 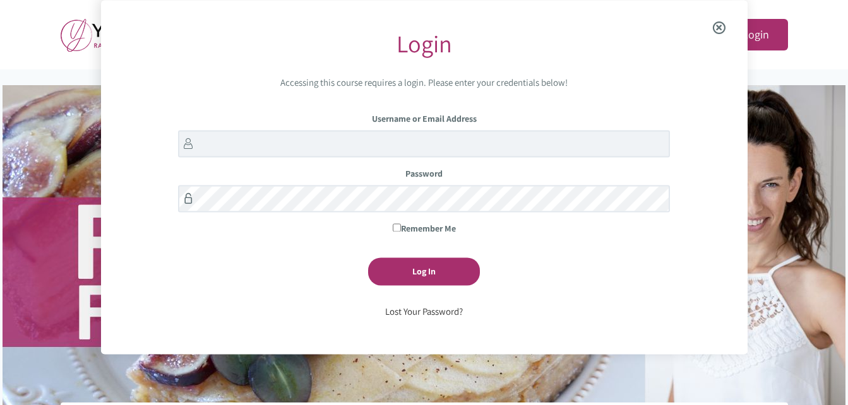 What do you see at coordinates (423, 44) in the screenshot?
I see `div: Login` at bounding box center [423, 44].